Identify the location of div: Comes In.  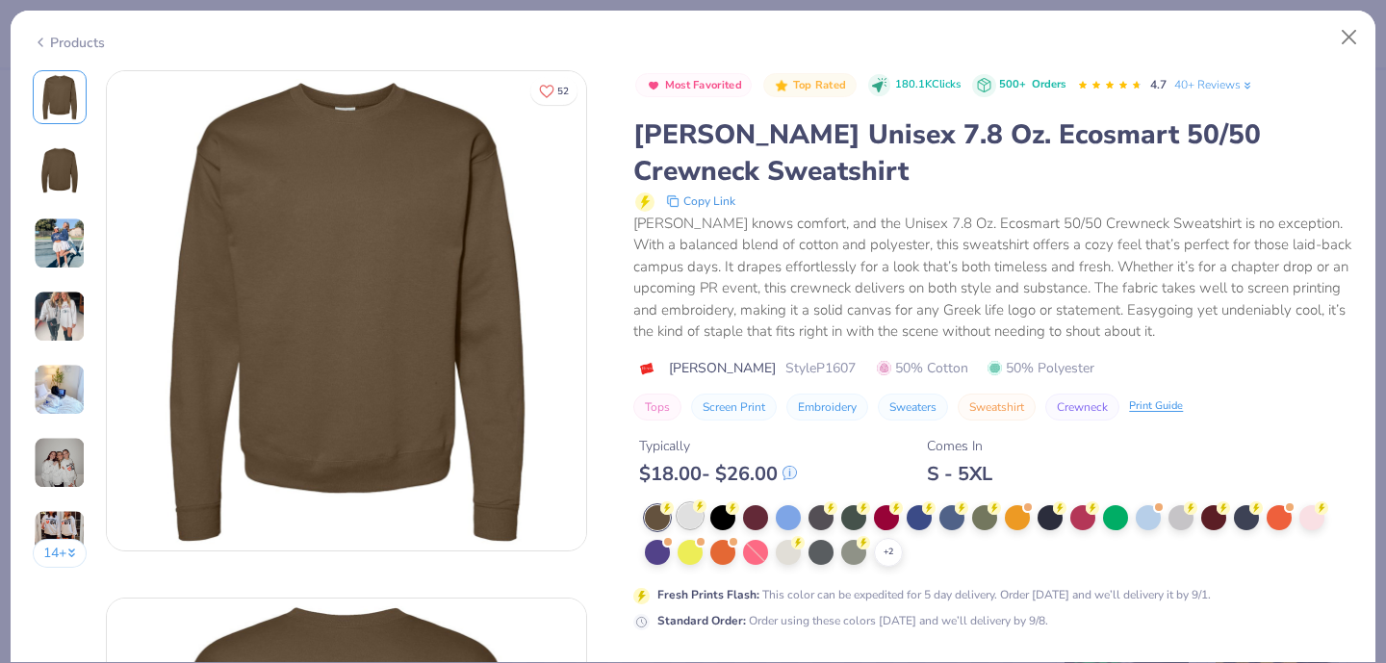
(960, 446).